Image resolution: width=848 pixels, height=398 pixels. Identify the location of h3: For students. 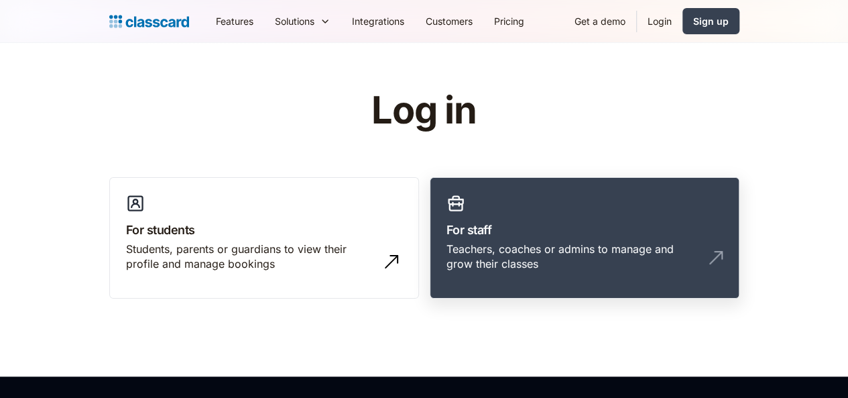
(264, 229).